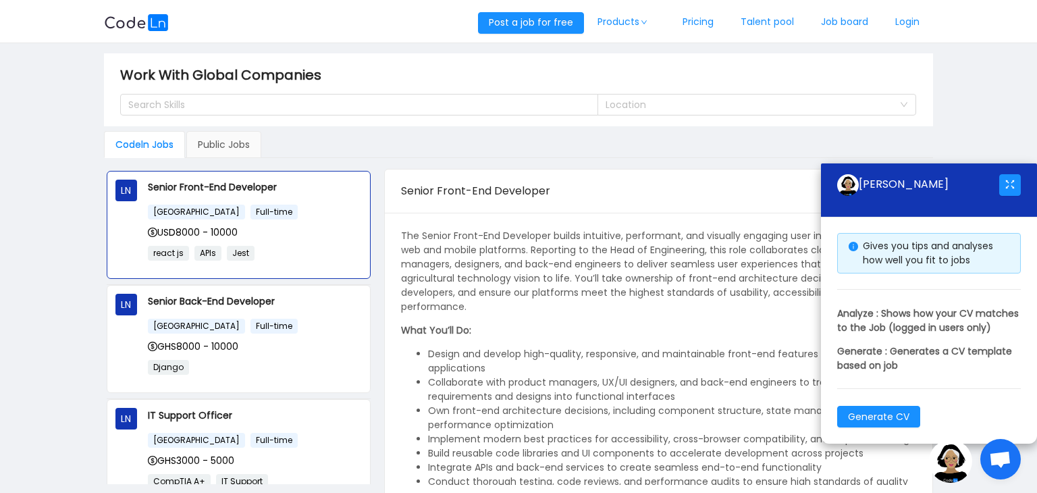 This screenshot has width=1037, height=493. Describe the element at coordinates (191, 460) in the screenshot. I see `span: GHS3000 - 5000` at that location.